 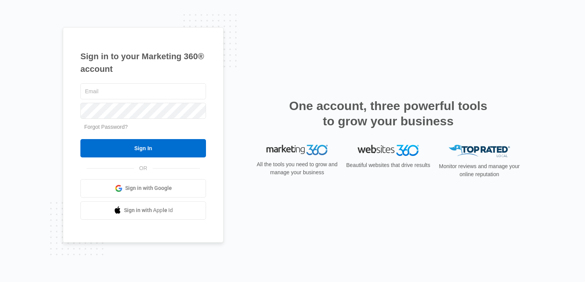 What do you see at coordinates (143, 211) in the screenshot?
I see `a: Sign in with Apple Id` at bounding box center [143, 211].